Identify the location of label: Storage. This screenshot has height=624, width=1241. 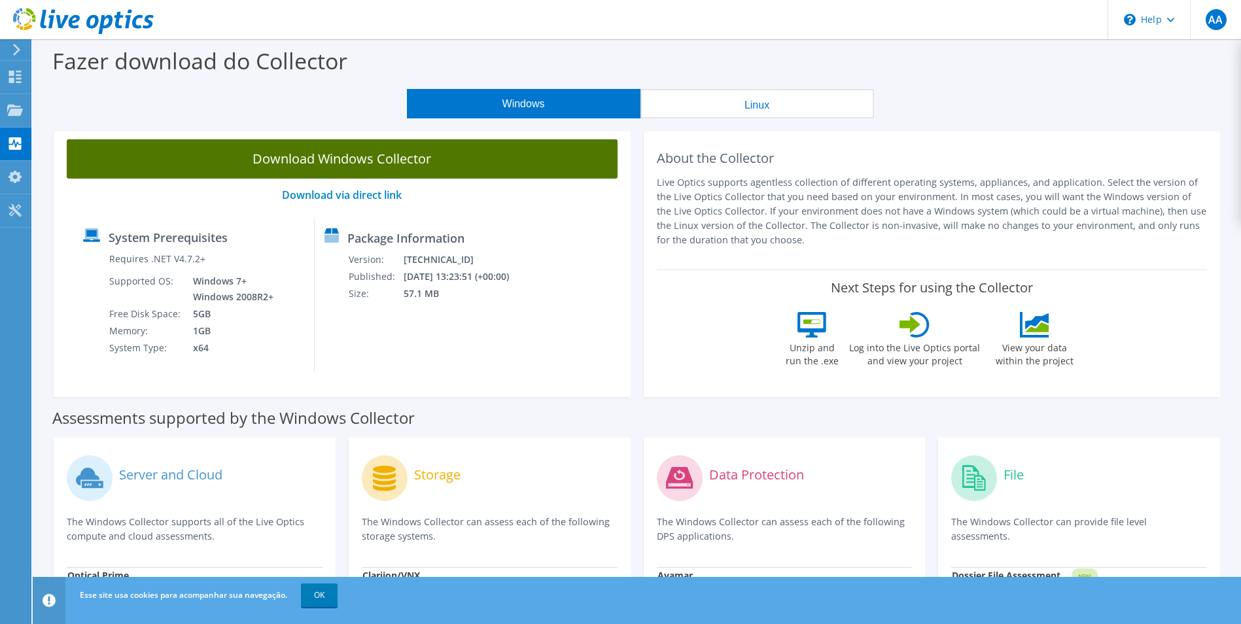
(437, 475).